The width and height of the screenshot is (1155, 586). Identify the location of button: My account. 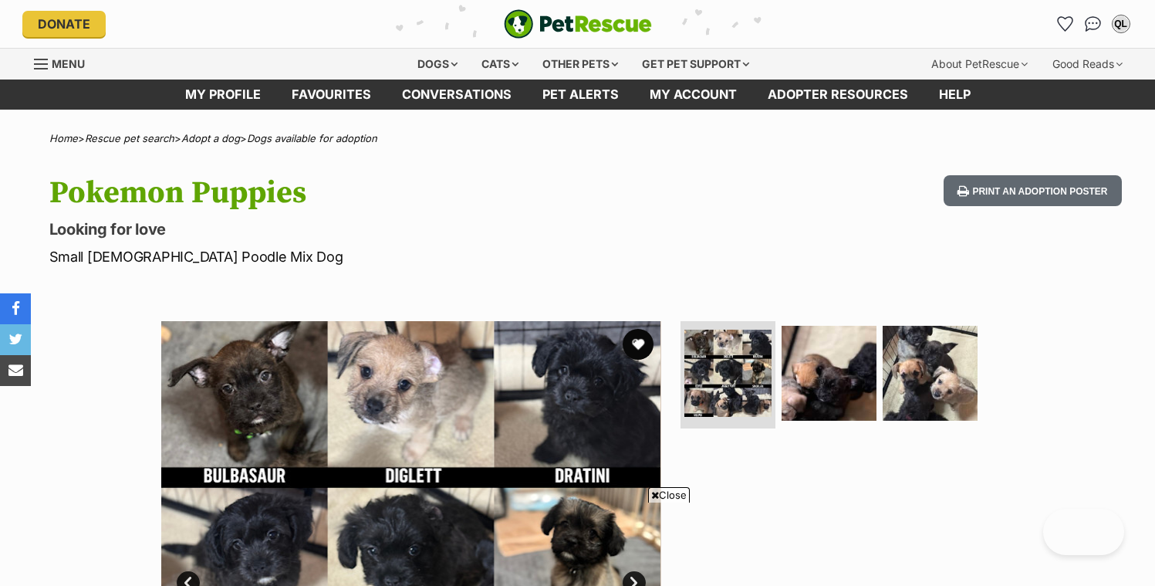
(1121, 24).